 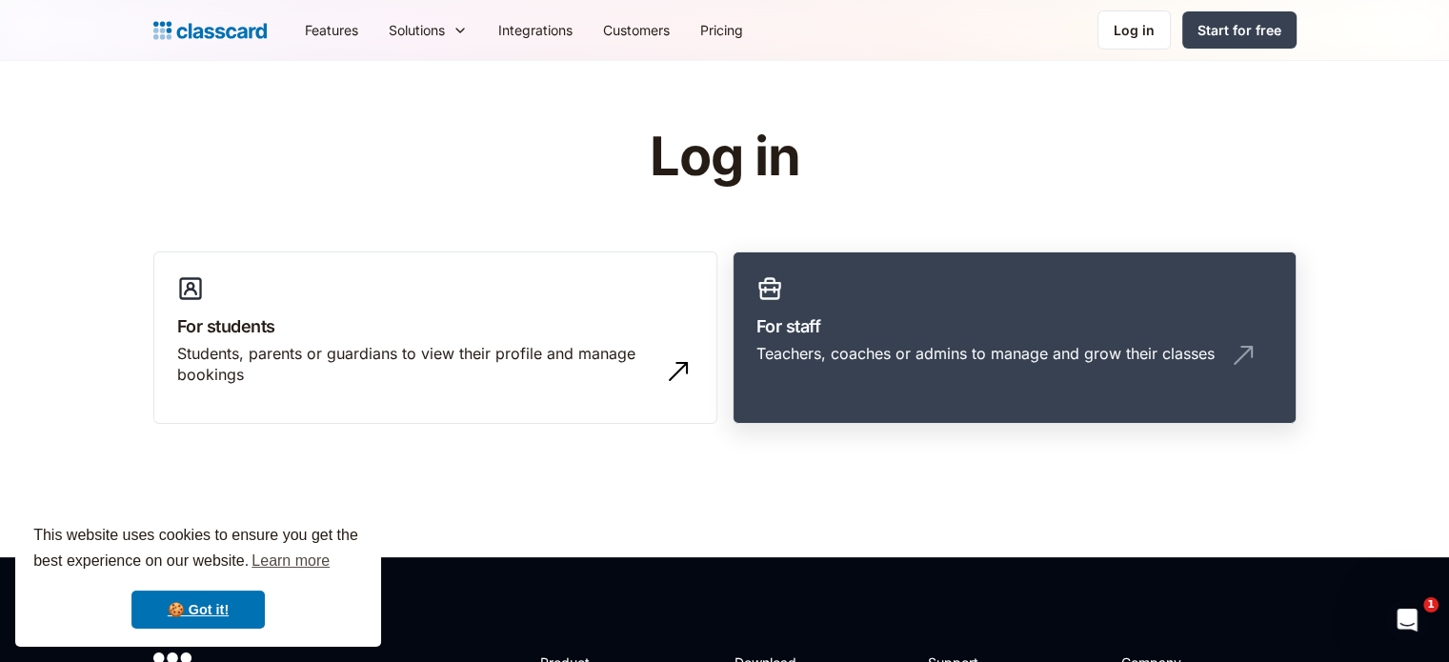 I want to click on a: For staffTeachers, coaches or admins to manage and grow their classes, so click(x=1014, y=338).